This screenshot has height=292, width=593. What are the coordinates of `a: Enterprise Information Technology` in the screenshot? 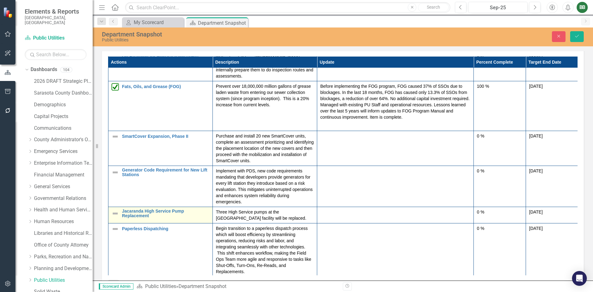 It's located at (63, 163).